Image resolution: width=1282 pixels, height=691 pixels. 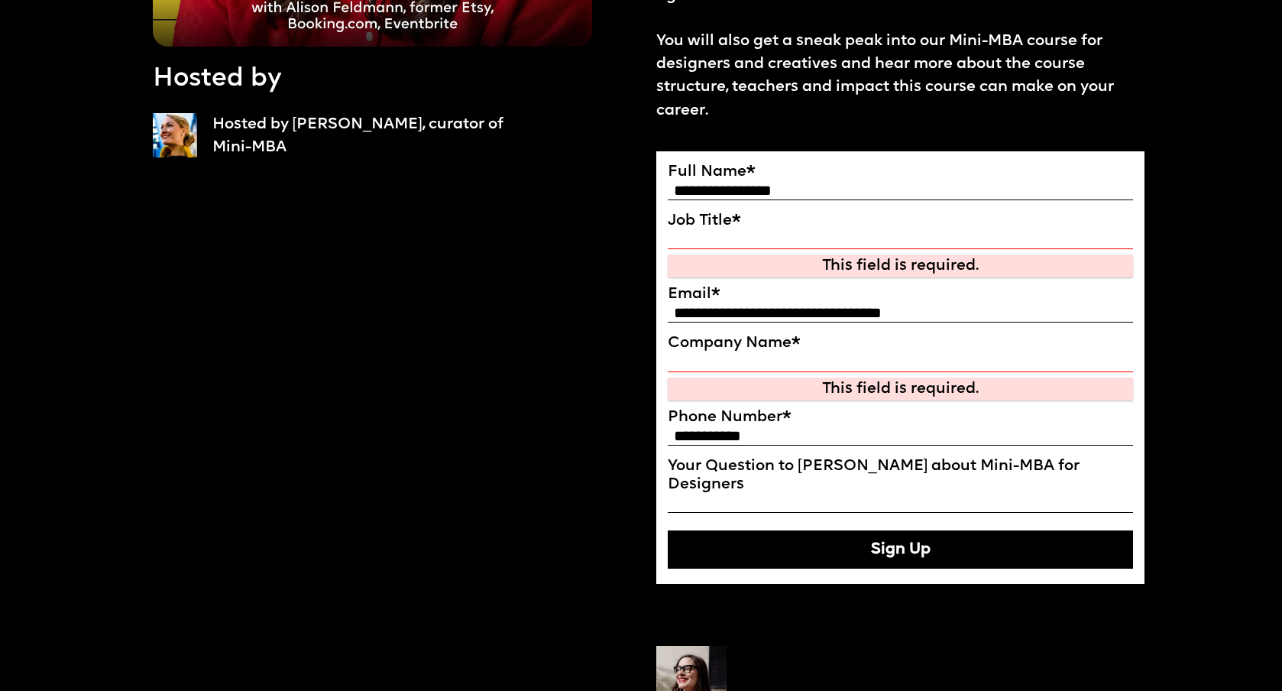 What do you see at coordinates (900, 417) in the screenshot?
I see `label: Phone Number` at bounding box center [900, 417].